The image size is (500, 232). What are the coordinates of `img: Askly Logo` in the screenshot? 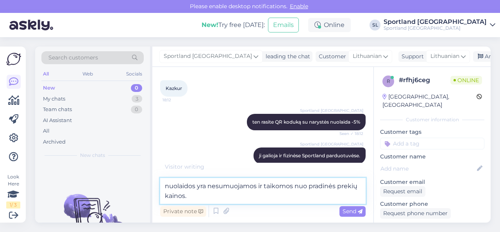 It's located at (14, 59).